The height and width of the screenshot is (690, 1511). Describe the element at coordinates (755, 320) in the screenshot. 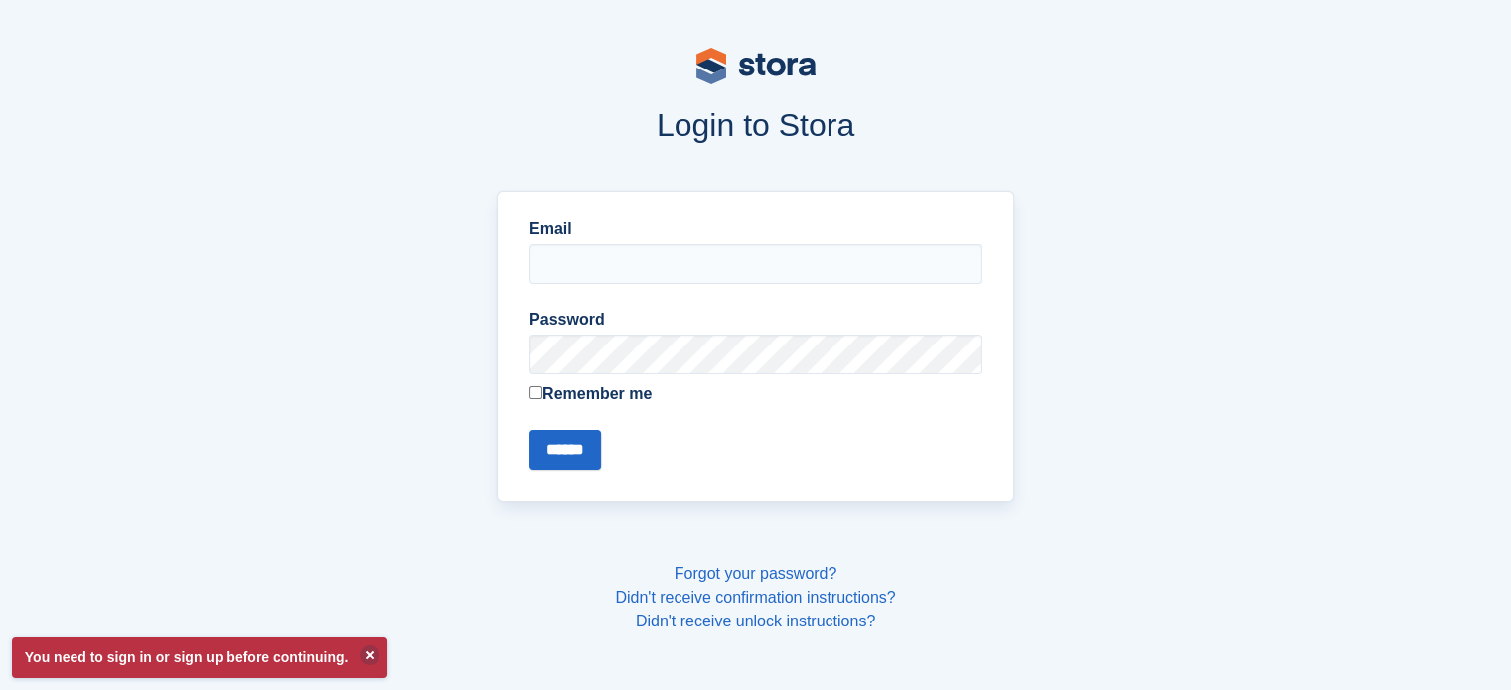

I see `label: Password` at that location.